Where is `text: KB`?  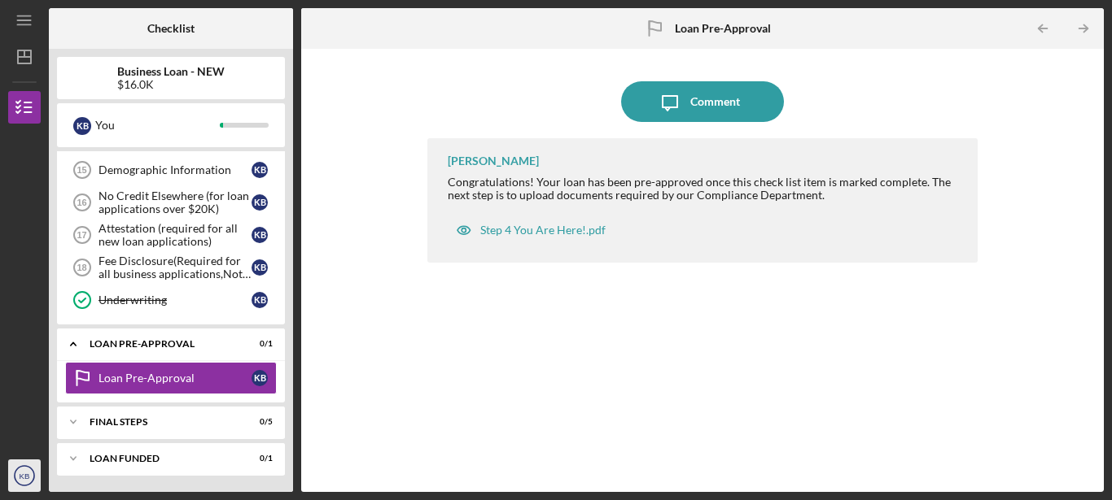 text: KB is located at coordinates (24, 476).